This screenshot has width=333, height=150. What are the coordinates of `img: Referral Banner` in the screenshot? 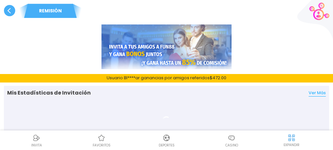 It's located at (167, 47).